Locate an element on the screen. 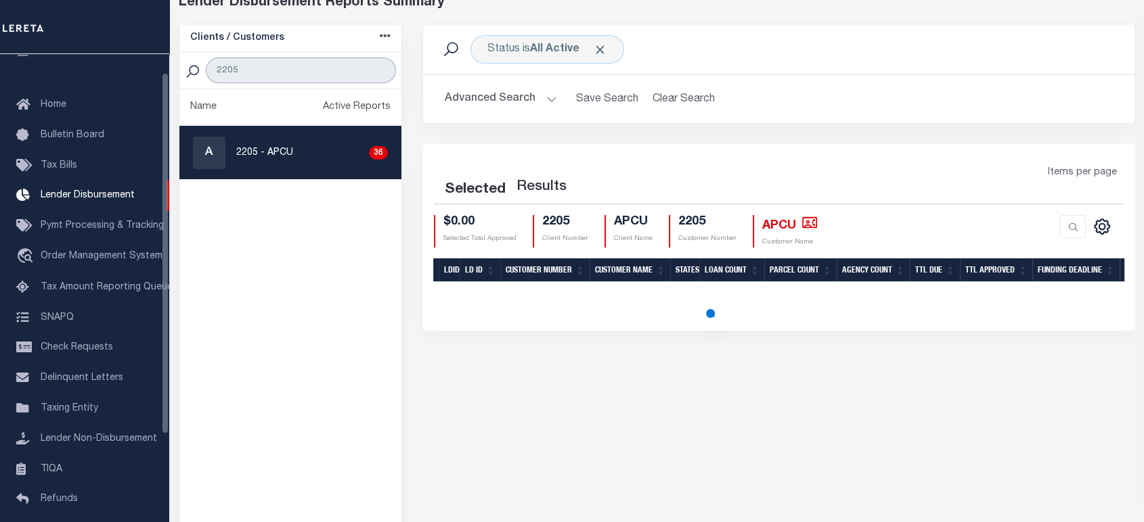 This screenshot has width=1144, height=522. span: Pymt Processing & Tracking is located at coordinates (102, 226).